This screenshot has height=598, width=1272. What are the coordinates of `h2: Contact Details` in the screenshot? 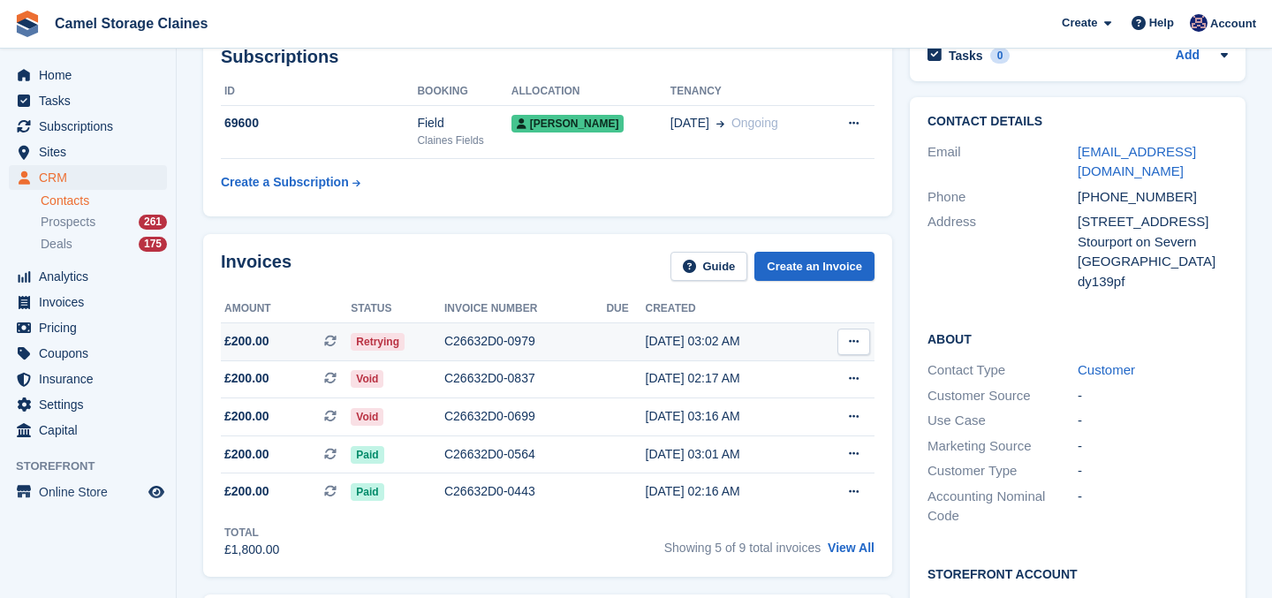 It's located at (1077, 122).